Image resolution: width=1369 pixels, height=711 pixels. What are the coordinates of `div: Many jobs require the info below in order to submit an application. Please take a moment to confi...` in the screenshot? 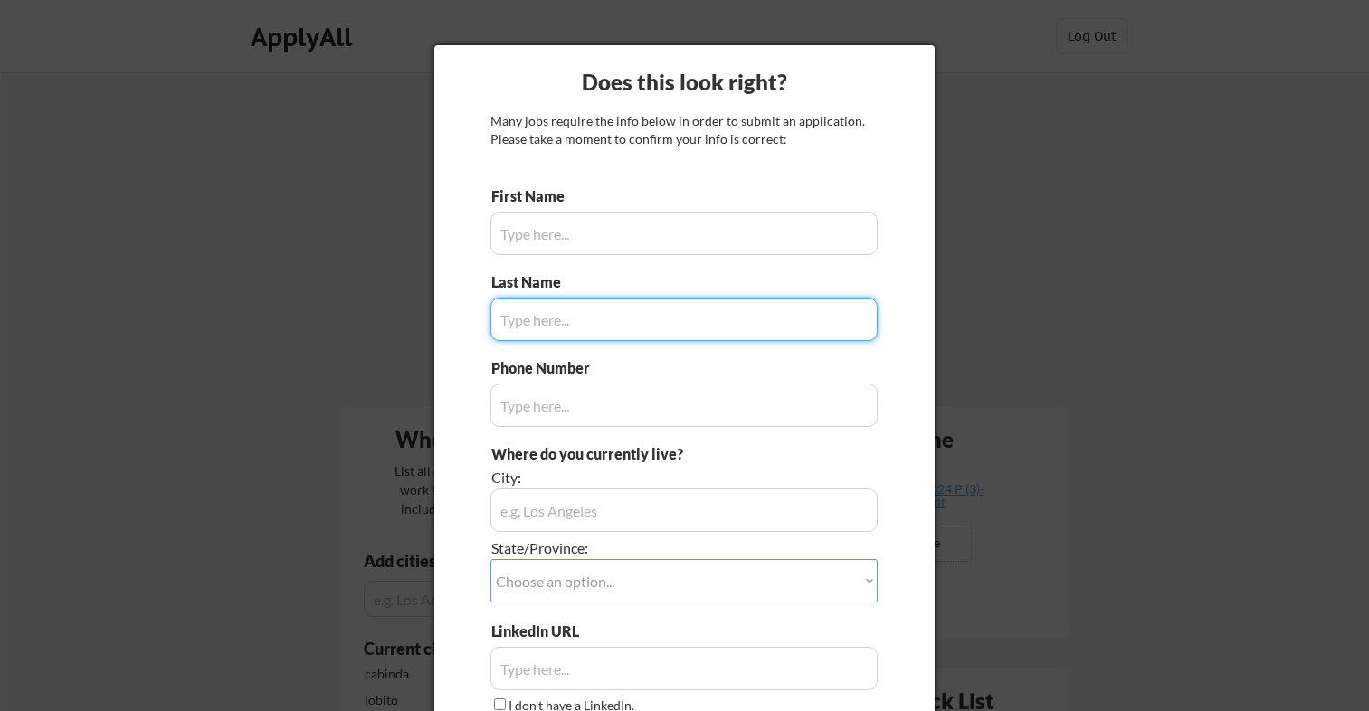 It's located at (684, 129).